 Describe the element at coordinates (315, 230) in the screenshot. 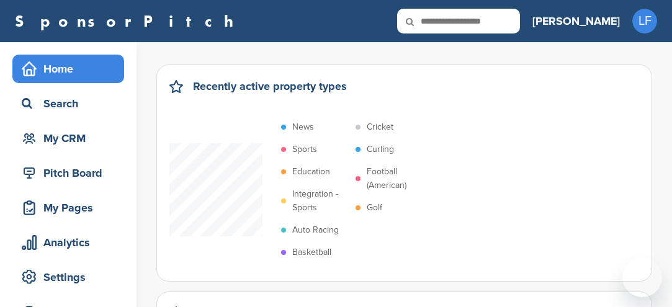

I see `p: Auto Racing` at that location.